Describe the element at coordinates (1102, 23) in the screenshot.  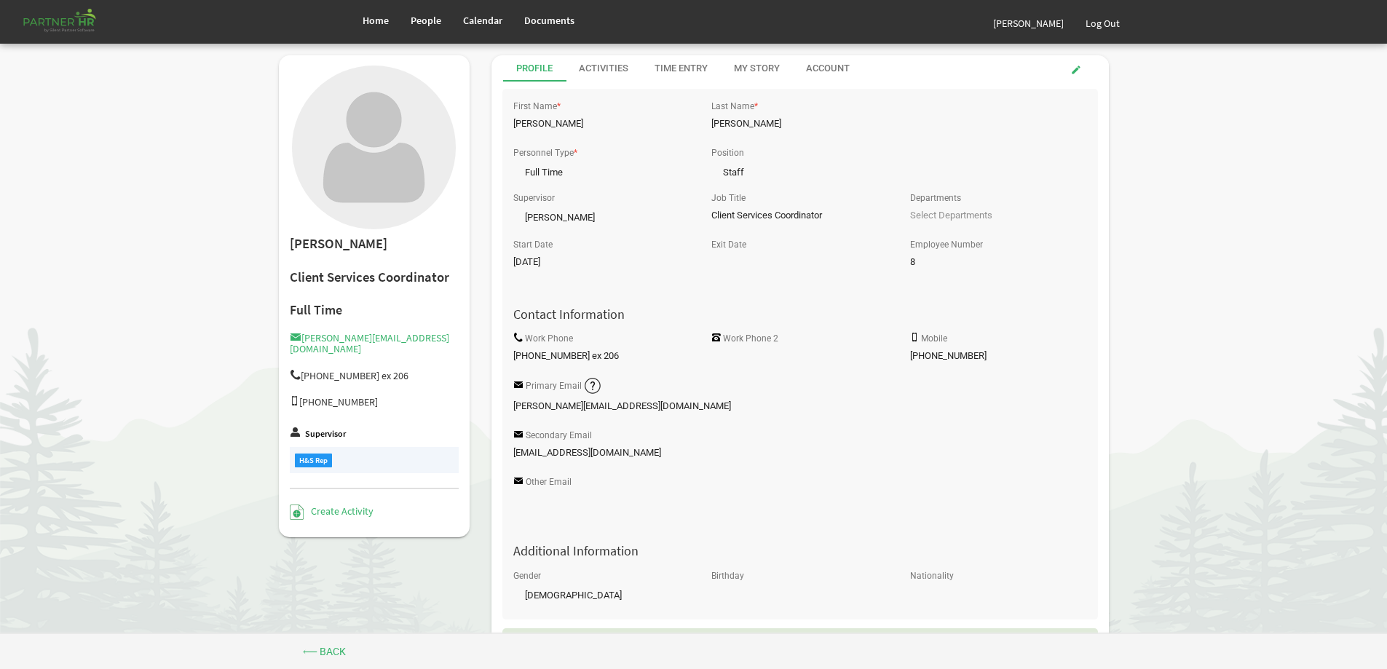
I see `a: Log Out` at that location.